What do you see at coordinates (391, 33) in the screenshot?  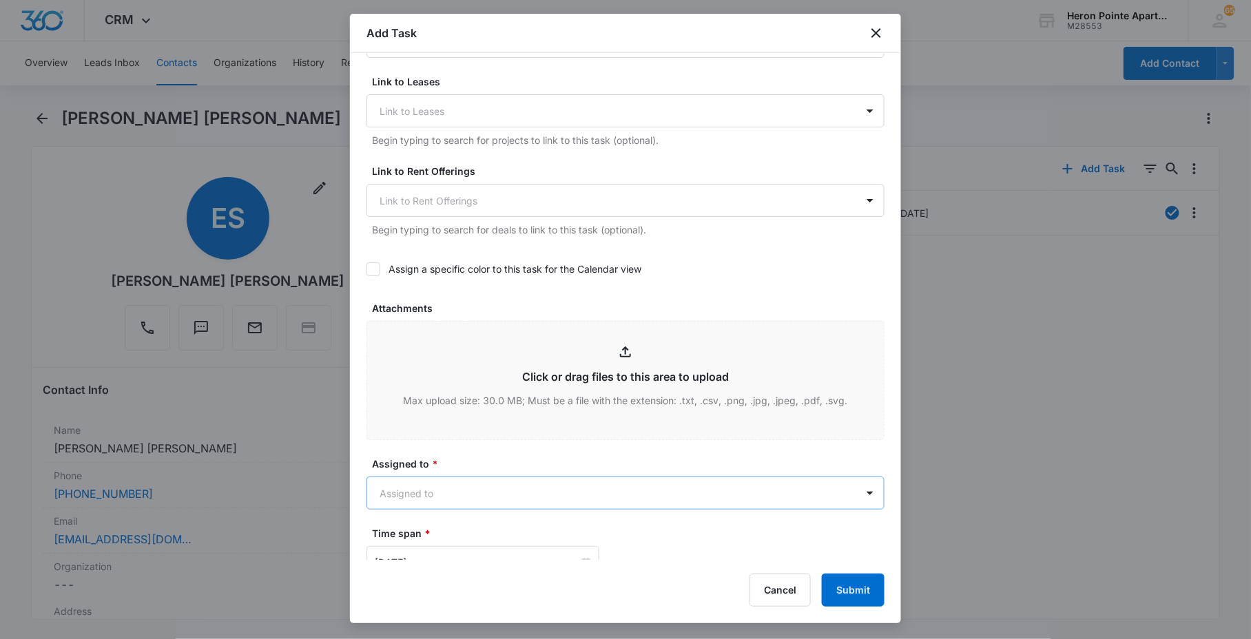 I see `h1: Add Task` at bounding box center [391, 33].